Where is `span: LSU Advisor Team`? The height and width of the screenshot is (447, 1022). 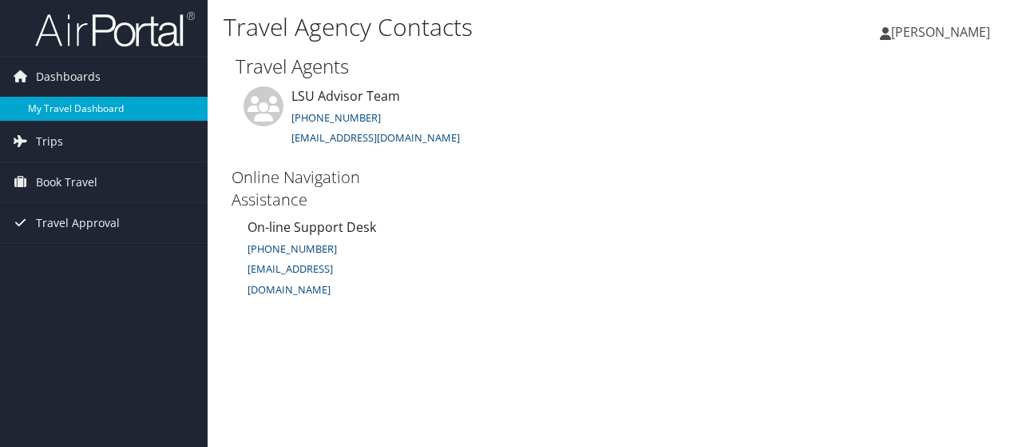
span: LSU Advisor Team is located at coordinates (346, 96).